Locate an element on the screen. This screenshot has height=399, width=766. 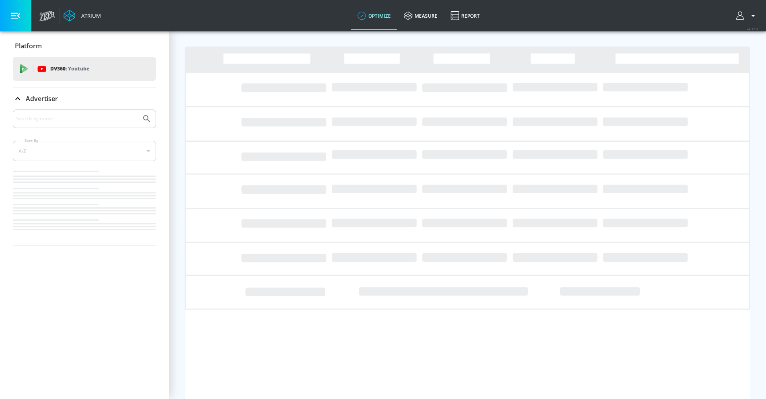
div: Platform is located at coordinates (84, 46).